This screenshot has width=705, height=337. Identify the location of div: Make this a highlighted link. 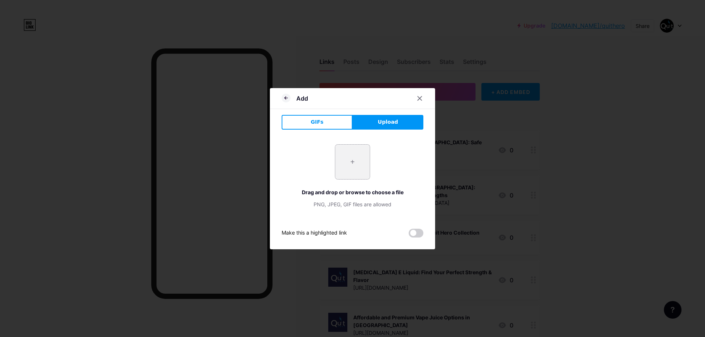
(314, 233).